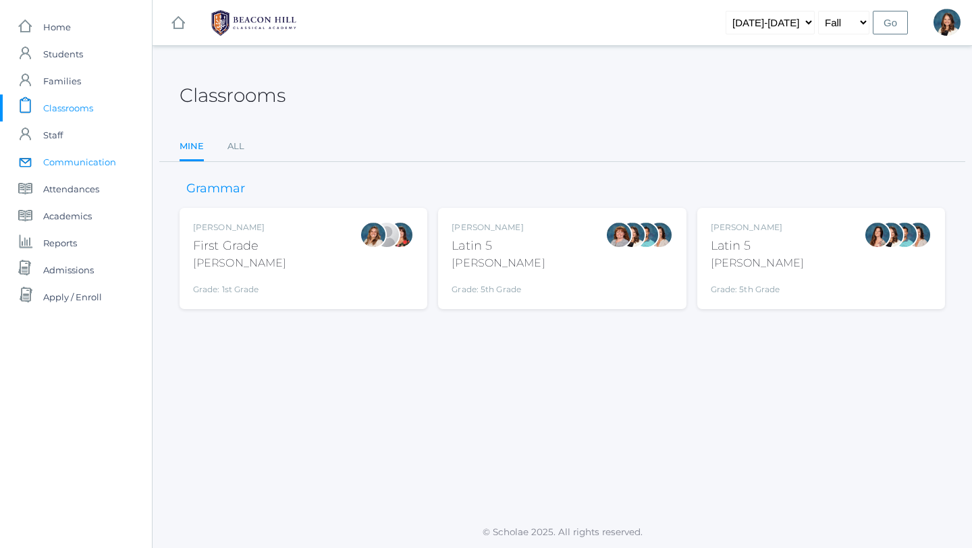 This screenshot has height=548, width=972. Describe the element at coordinates (236, 146) in the screenshot. I see `a: All` at that location.